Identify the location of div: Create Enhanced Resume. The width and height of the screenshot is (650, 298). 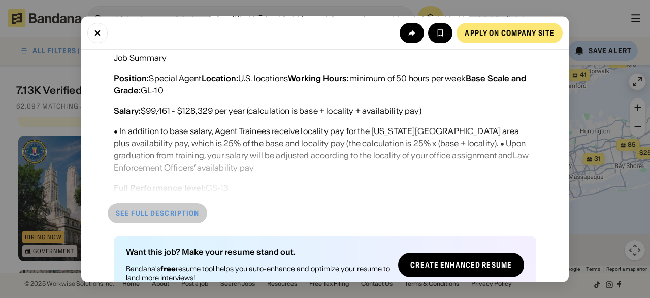
(461, 265).